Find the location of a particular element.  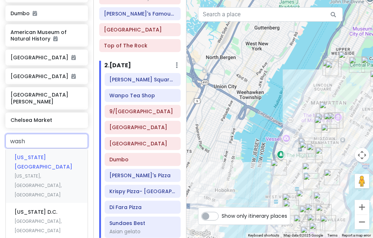

img: Google is located at coordinates (200, 233).